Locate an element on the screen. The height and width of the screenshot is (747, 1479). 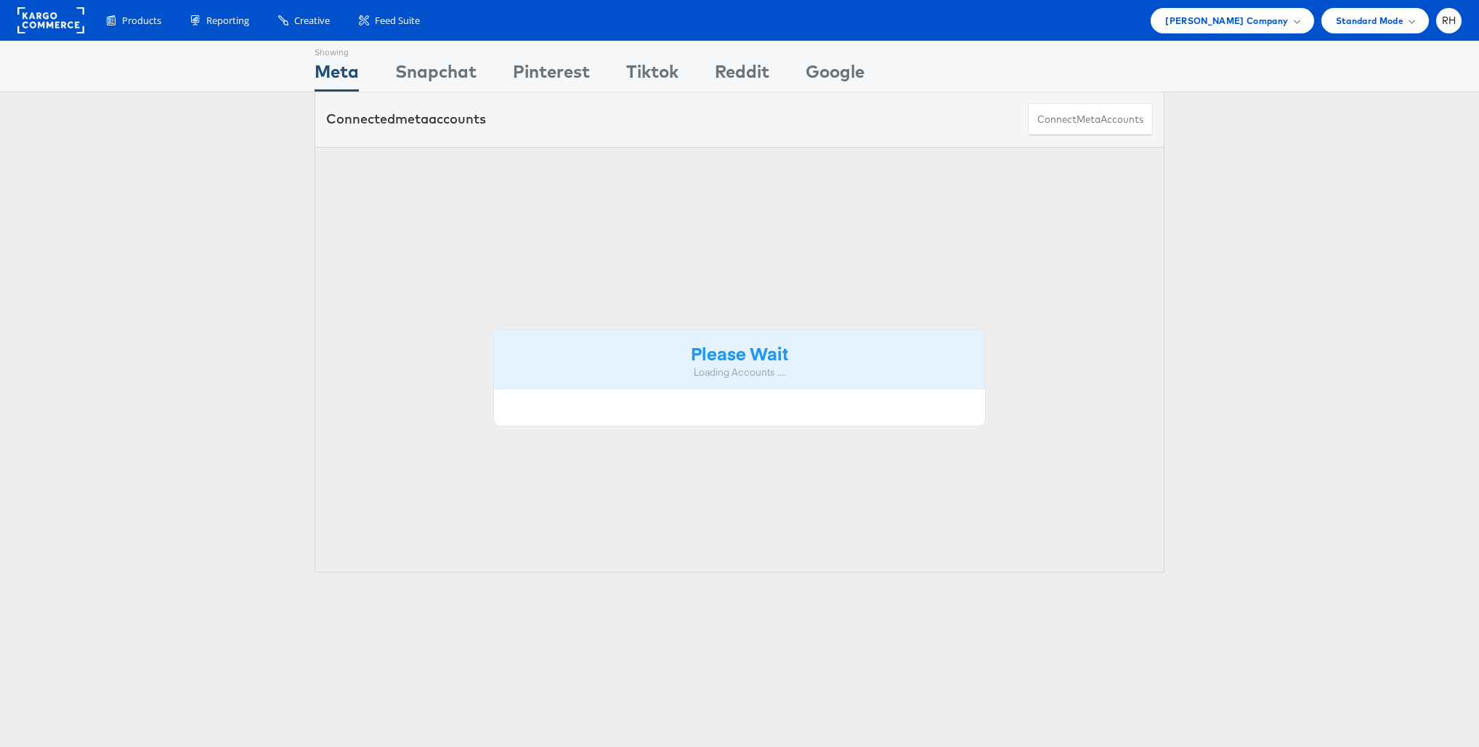
span: Standard Mode is located at coordinates (1369, 20).